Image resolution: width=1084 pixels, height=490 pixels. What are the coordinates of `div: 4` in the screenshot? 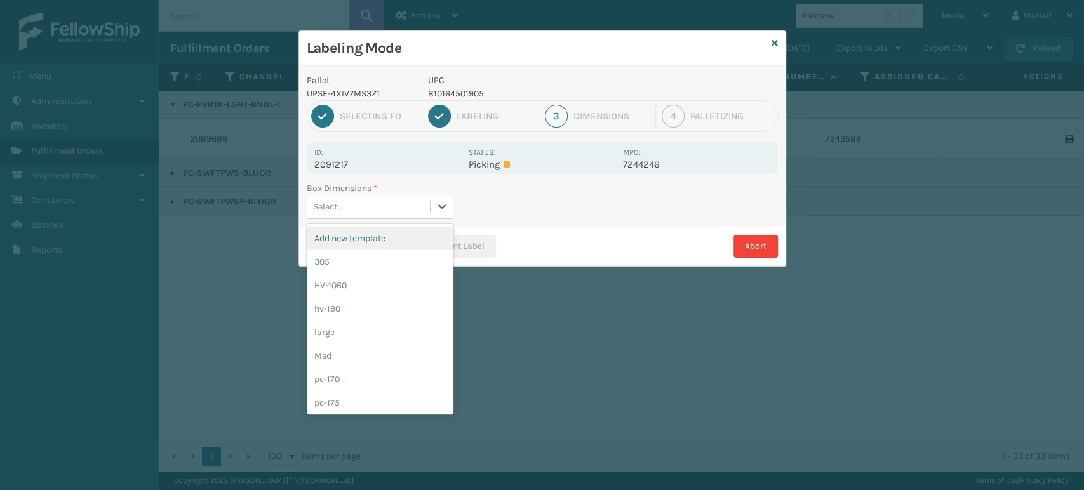 It's located at (673, 116).